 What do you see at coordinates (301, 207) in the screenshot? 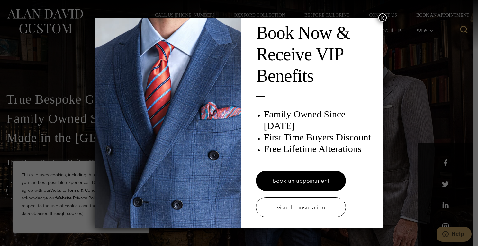
I see `a: visual consultation` at bounding box center [301, 207].